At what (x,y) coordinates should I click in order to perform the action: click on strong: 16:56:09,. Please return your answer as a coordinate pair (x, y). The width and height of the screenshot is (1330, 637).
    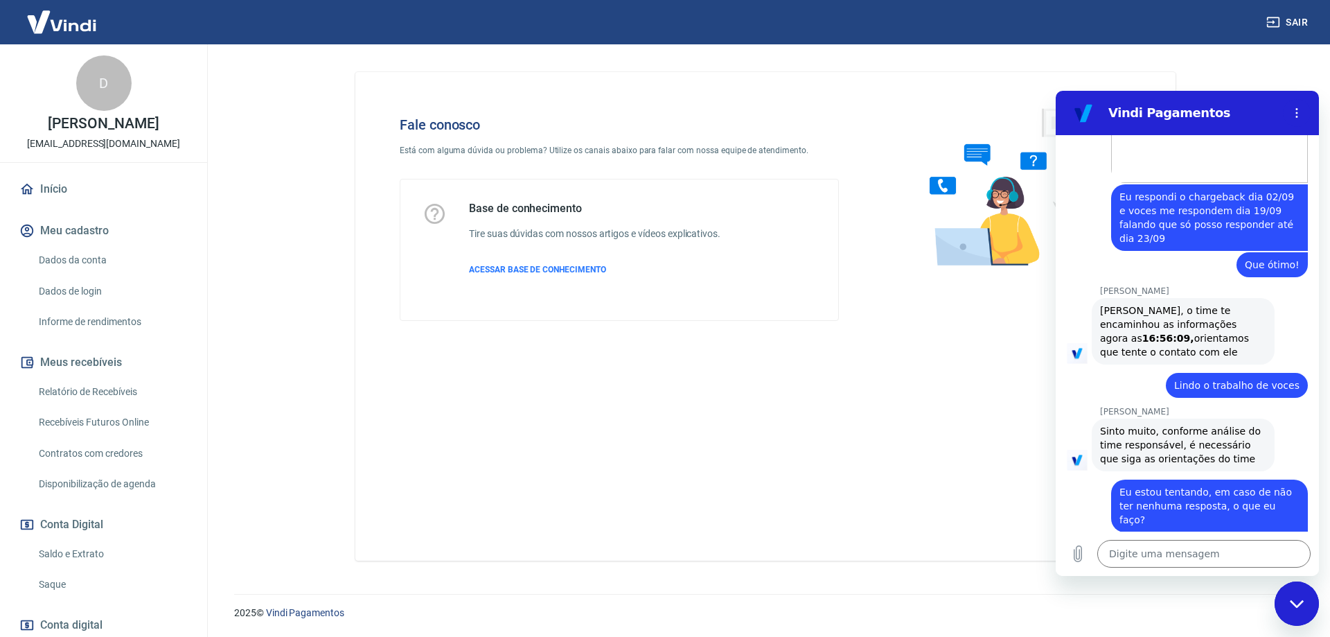
    Looking at the image, I should click on (112, 247).